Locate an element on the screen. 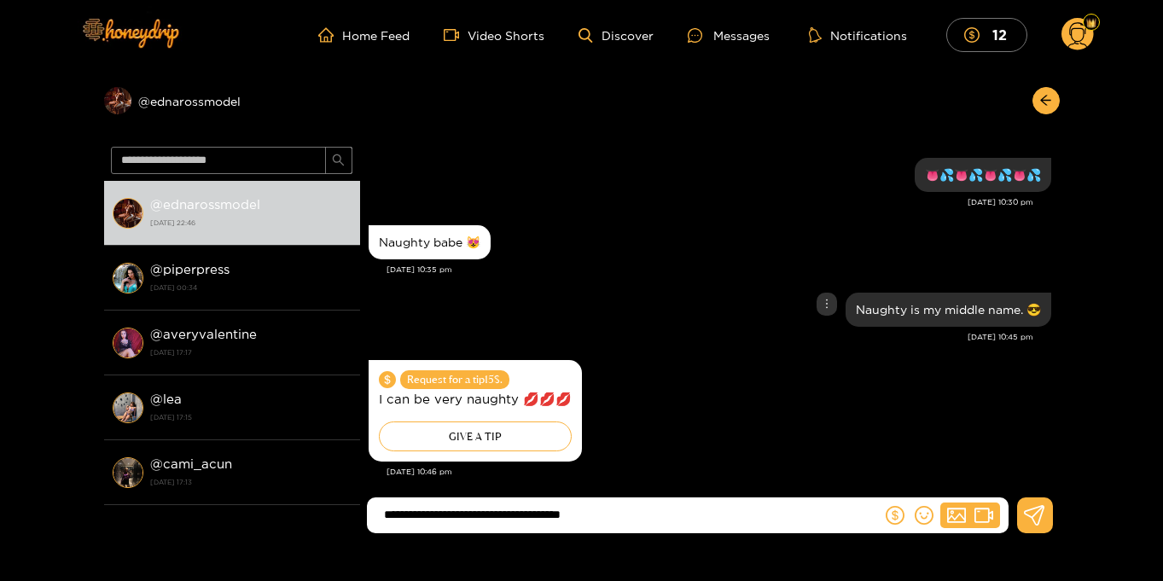  strong: @ averyvalentine is located at coordinates (203, 334).